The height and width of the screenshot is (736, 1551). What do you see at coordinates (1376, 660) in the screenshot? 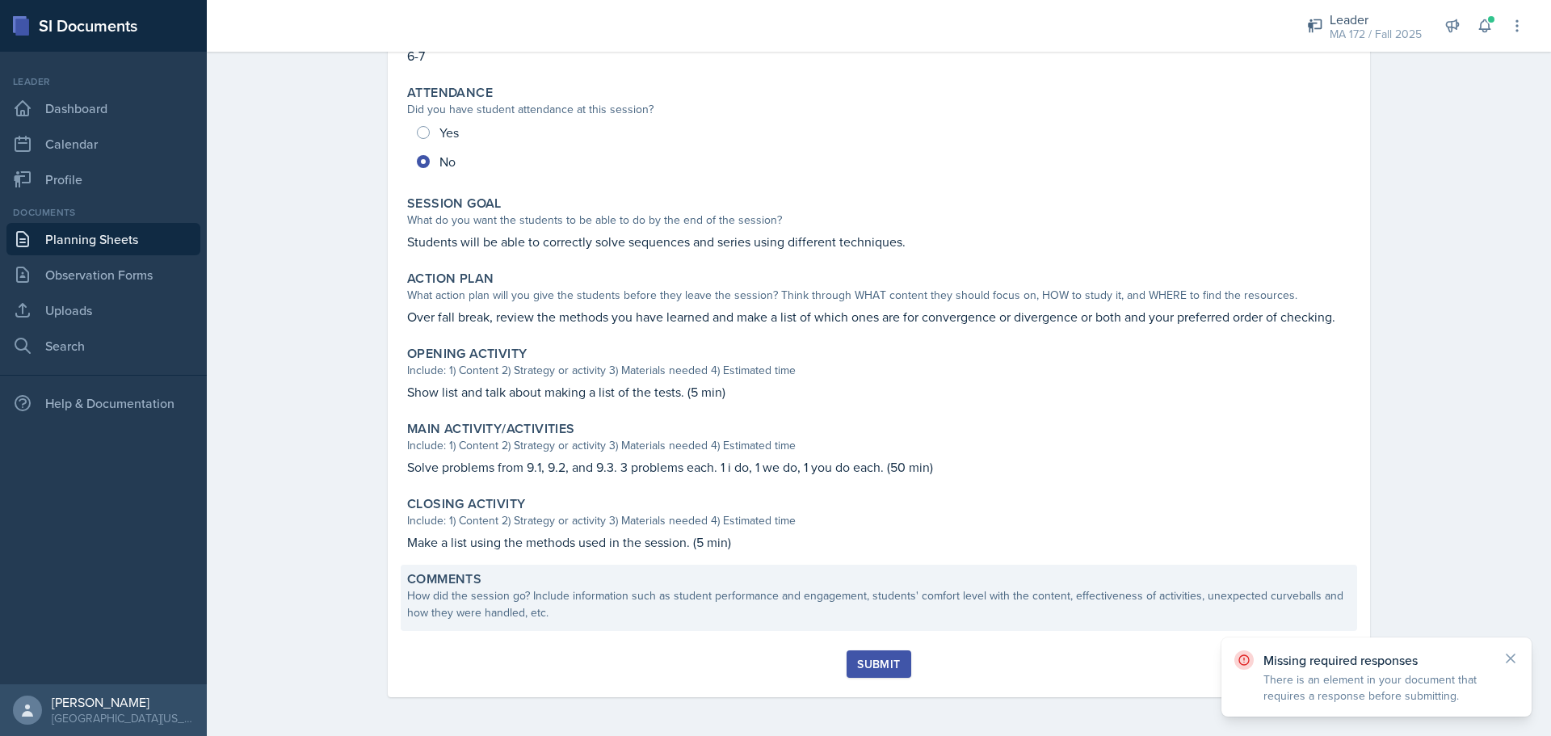
I see `p: Missing required responses` at bounding box center [1376, 660].